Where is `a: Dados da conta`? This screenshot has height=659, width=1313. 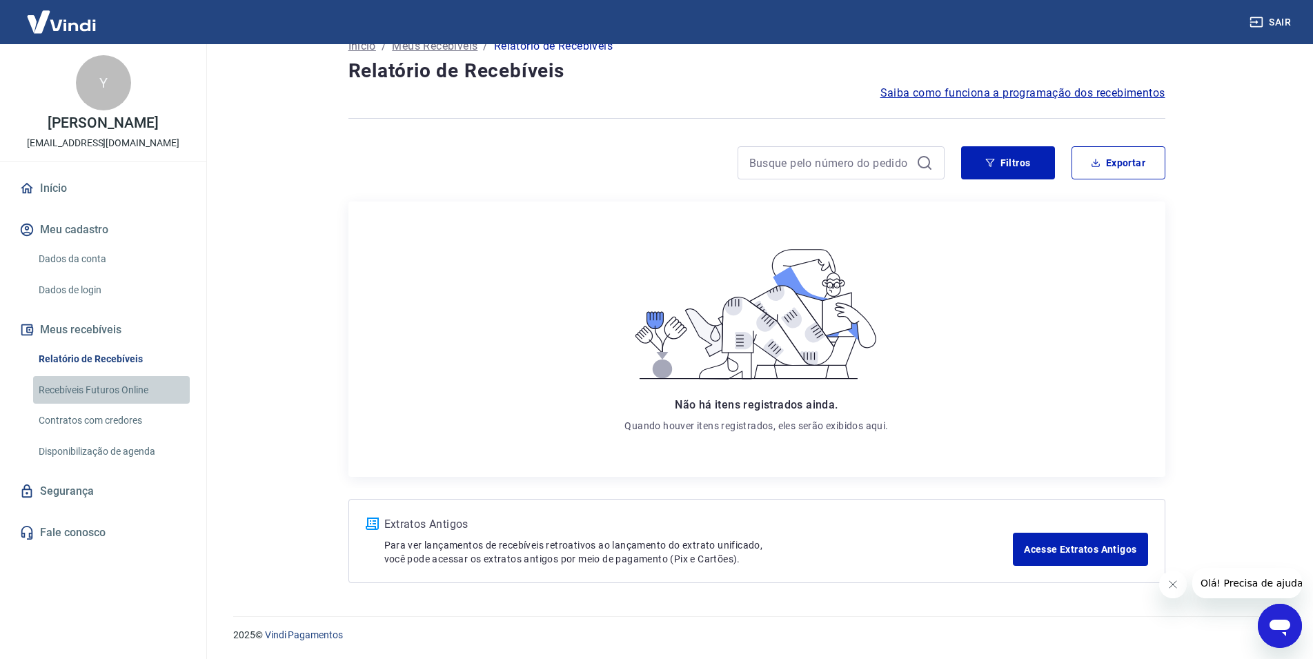 a: Dados da conta is located at coordinates (111, 259).